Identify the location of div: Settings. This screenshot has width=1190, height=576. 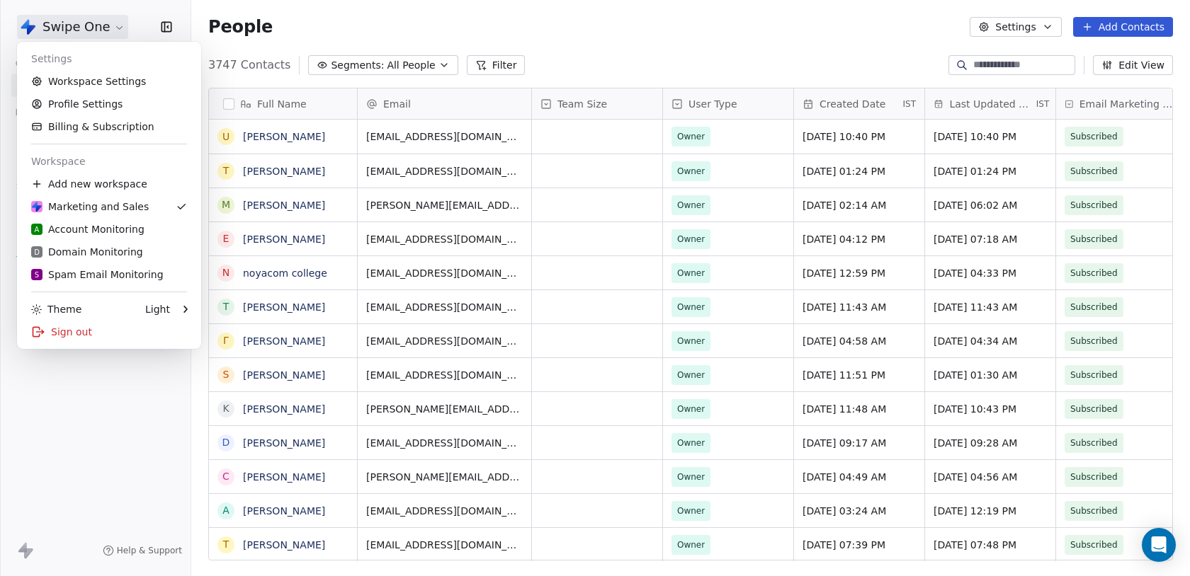
(109, 59).